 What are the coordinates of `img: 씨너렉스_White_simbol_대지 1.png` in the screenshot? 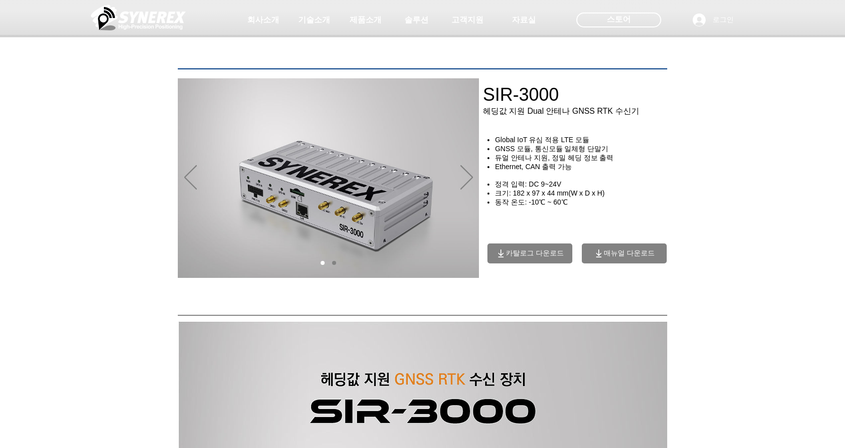 It's located at (138, 17).